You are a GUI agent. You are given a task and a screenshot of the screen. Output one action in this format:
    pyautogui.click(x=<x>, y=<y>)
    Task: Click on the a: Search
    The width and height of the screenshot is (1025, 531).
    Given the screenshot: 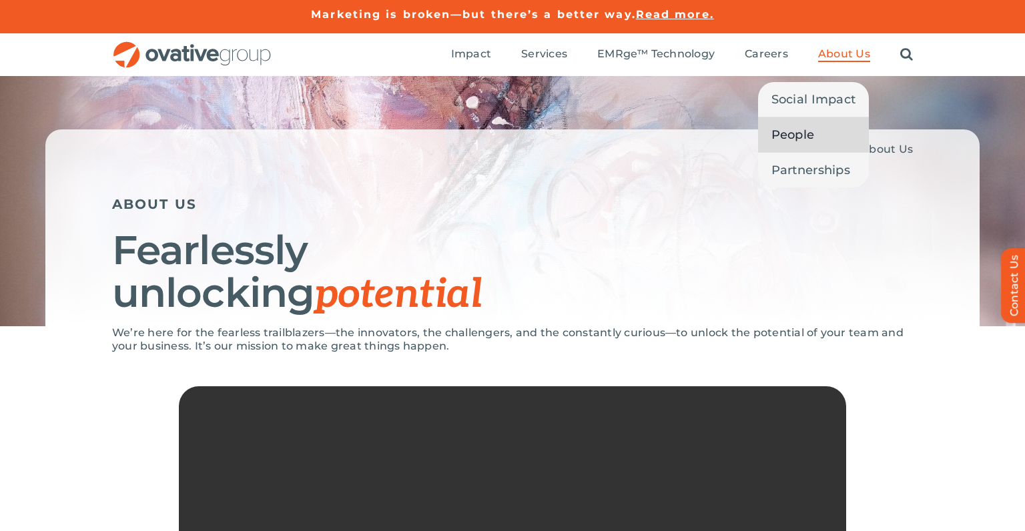 What is the action you would take?
    pyautogui.click(x=906, y=55)
    